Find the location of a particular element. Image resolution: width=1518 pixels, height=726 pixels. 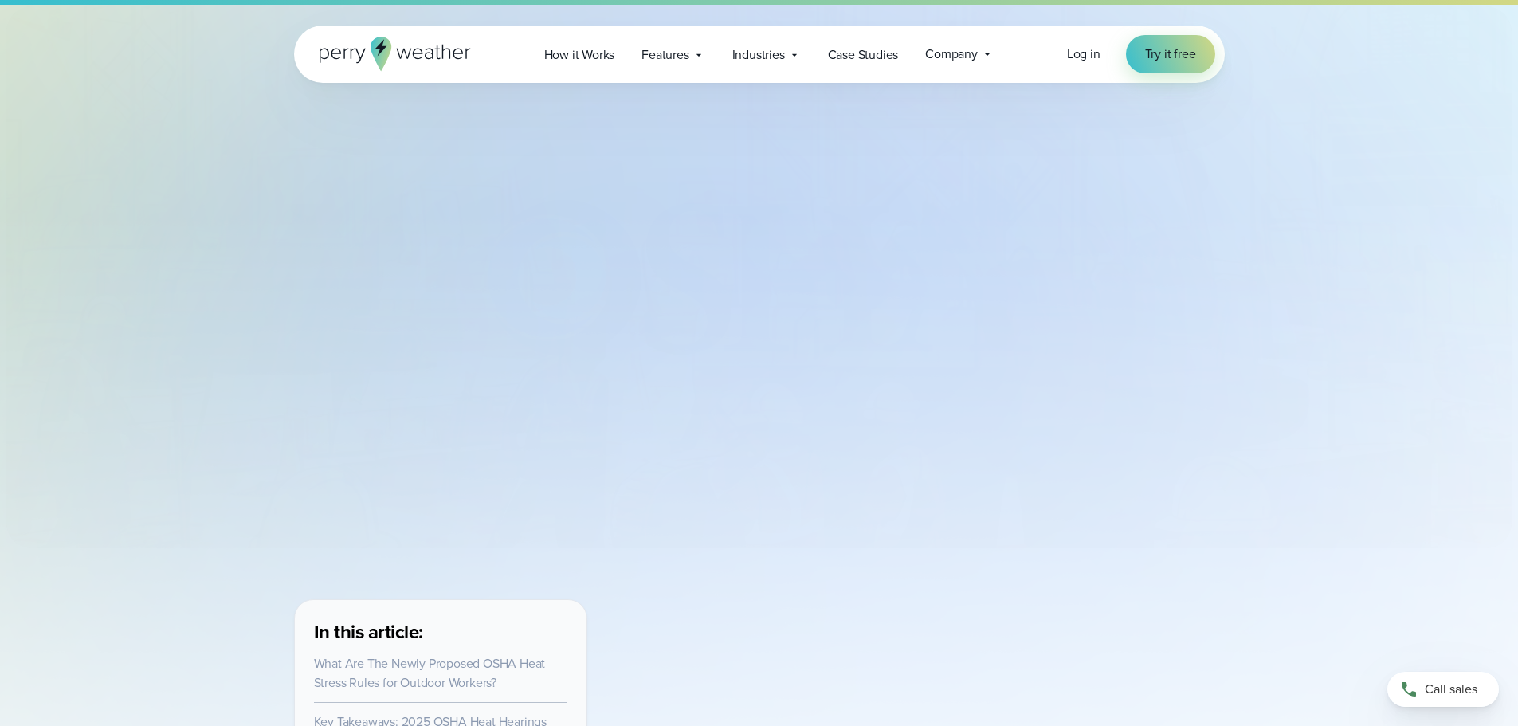

h3: In this article: is located at coordinates (441, 632).